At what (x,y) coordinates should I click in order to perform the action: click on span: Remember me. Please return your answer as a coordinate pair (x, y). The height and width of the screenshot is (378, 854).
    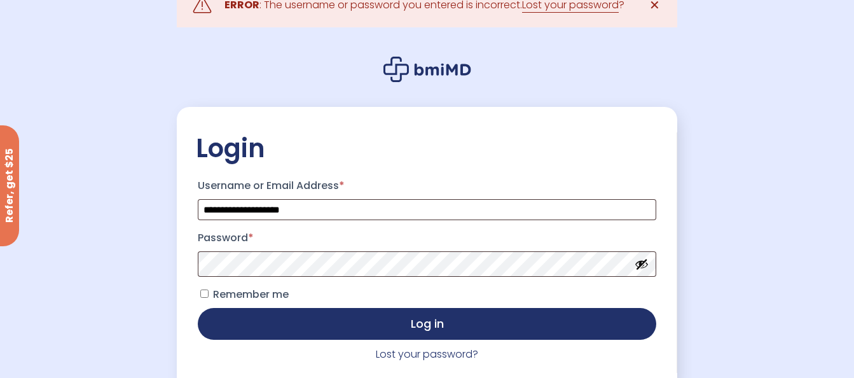
    Looking at the image, I should click on (251, 294).